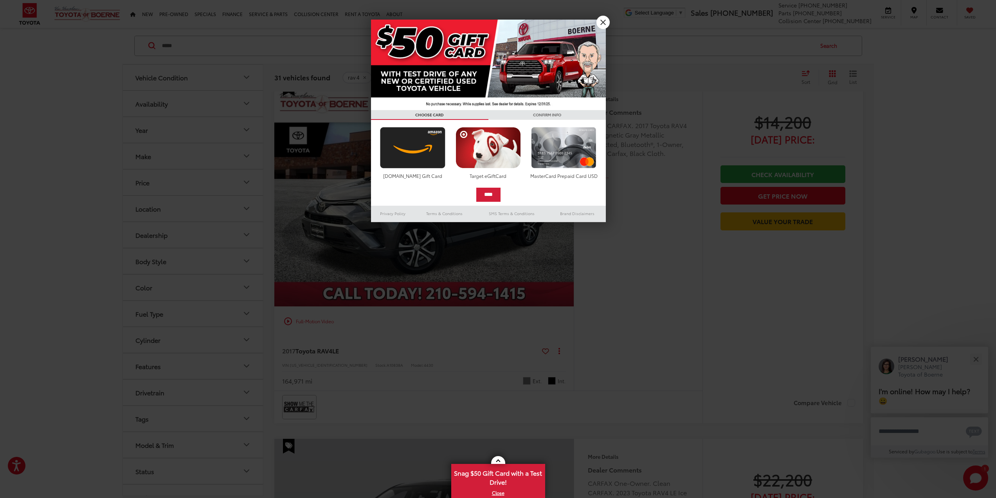  I want to click on a: Brand Disclaimers, so click(577, 213).